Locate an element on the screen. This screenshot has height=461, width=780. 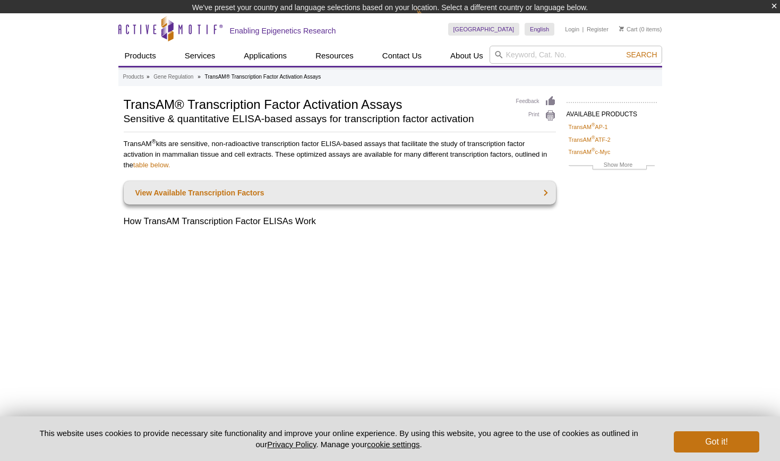
a: Feedback is located at coordinates (535, 101).